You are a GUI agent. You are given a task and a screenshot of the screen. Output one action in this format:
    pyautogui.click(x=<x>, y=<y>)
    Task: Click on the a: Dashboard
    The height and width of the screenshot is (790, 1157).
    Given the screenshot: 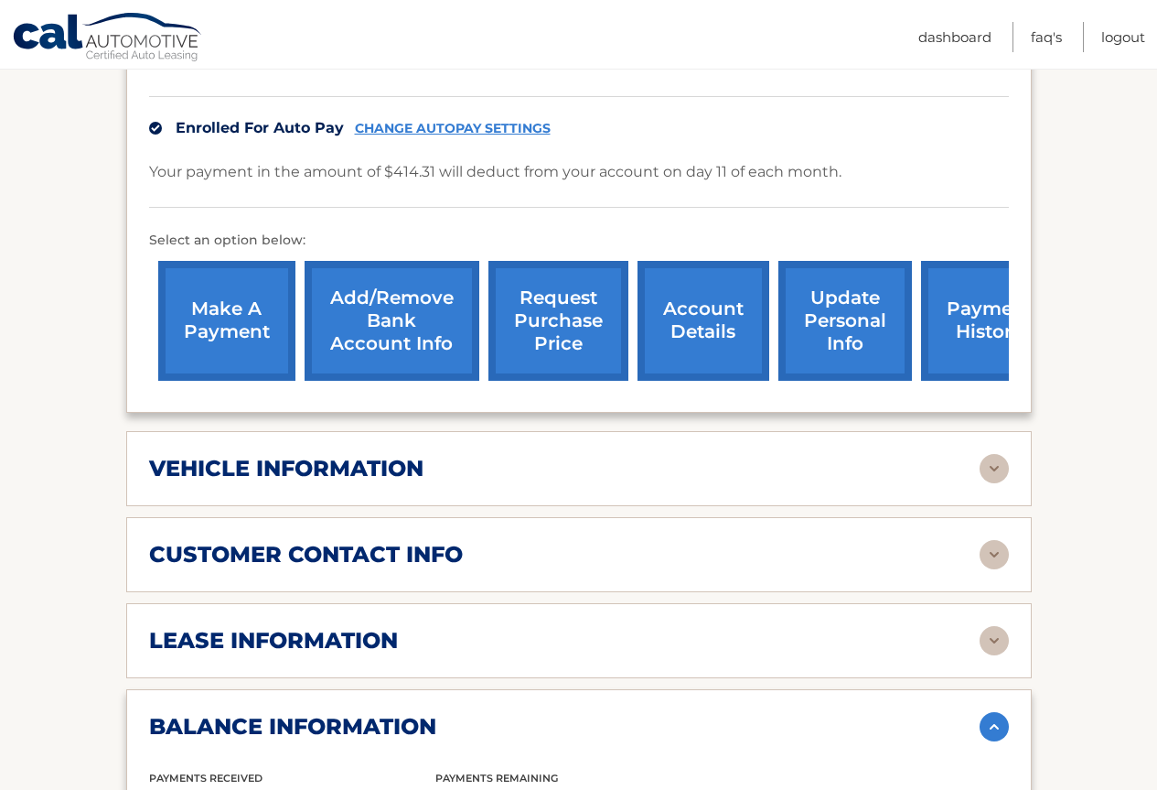 What is the action you would take?
    pyautogui.click(x=955, y=37)
    